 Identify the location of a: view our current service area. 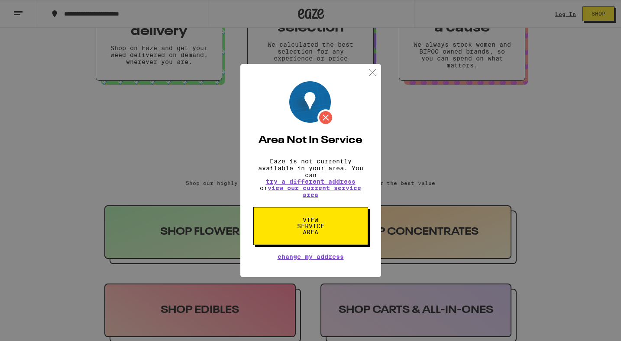
(314, 192).